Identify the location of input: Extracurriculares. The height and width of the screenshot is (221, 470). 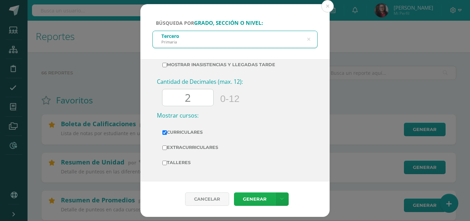
(164, 147).